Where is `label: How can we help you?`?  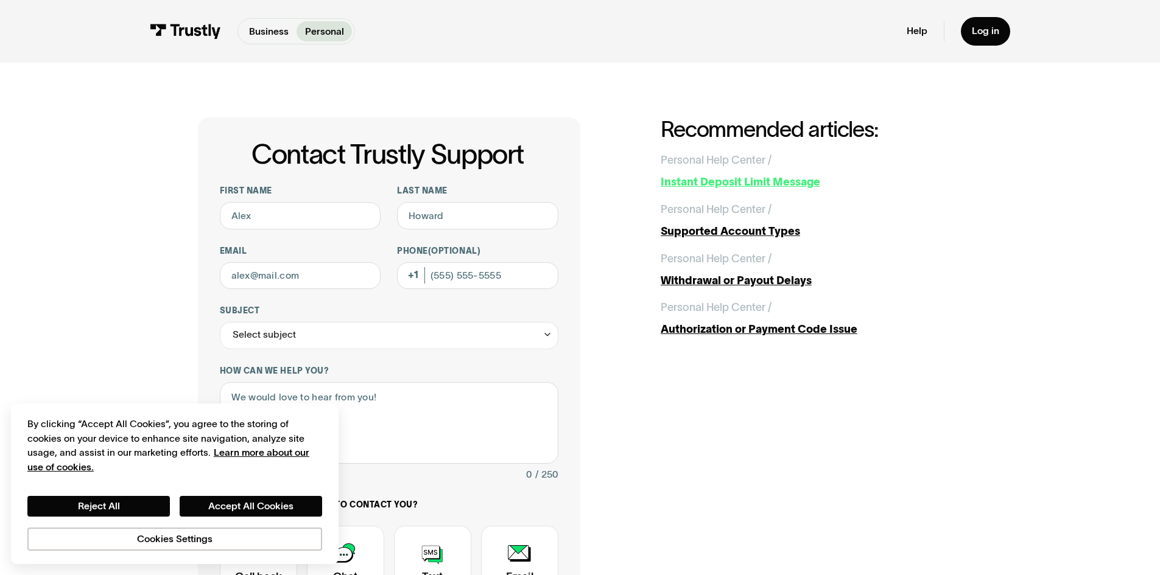 label: How can we help you? is located at coordinates (389, 371).